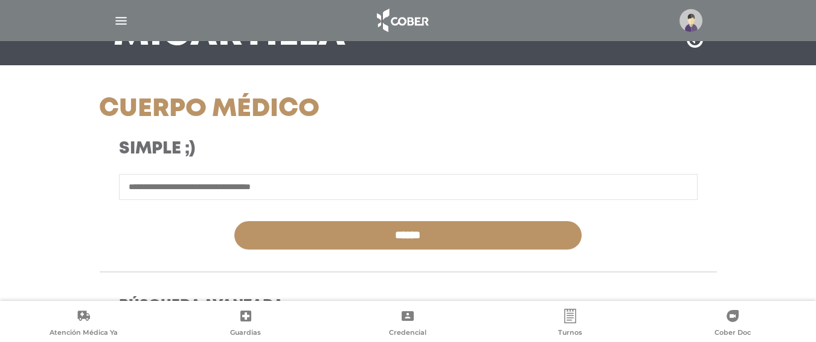 This screenshot has width=816, height=342. I want to click on a: Atención Médica Ya, so click(83, 324).